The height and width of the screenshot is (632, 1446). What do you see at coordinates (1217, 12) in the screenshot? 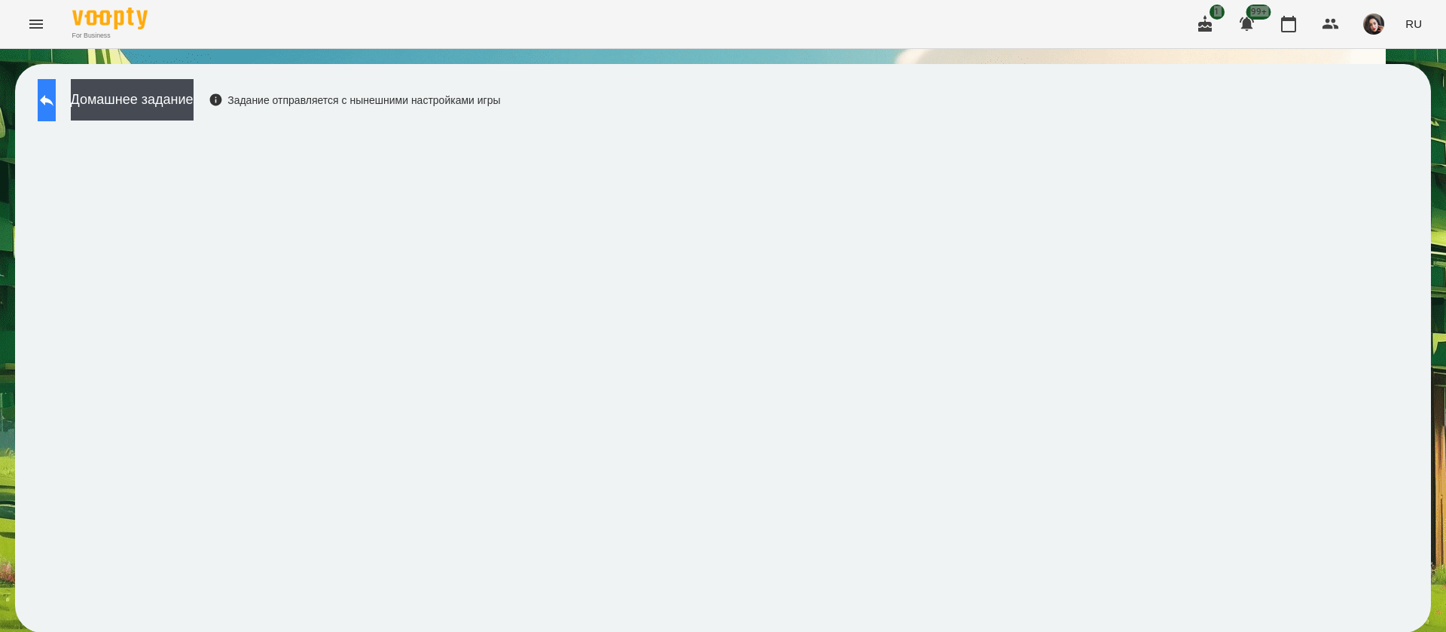
I see `span: 1` at bounding box center [1217, 12].